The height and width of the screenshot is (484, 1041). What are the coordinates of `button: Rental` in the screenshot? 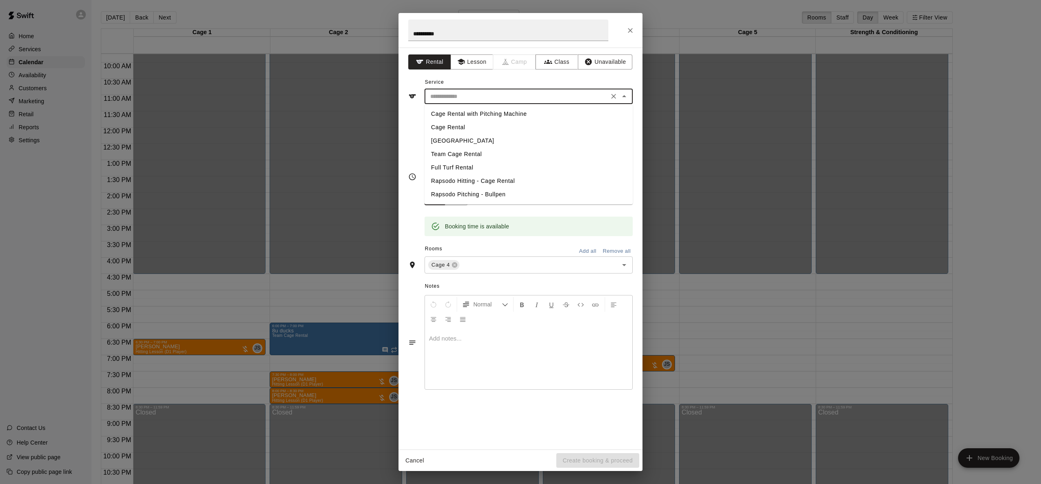 It's located at (429, 62).